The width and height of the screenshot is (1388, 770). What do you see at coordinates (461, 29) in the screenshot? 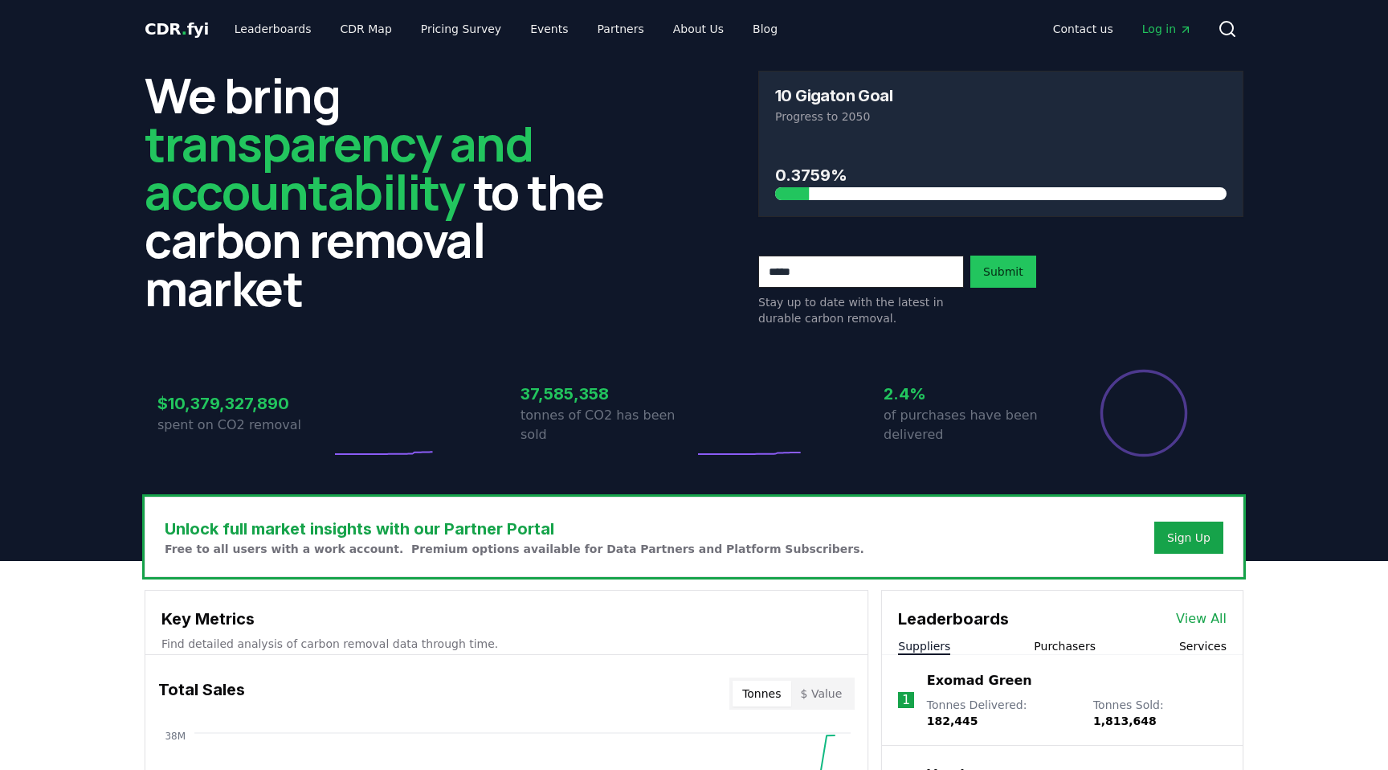
I see `a: Pricing Survey` at bounding box center [461, 29].